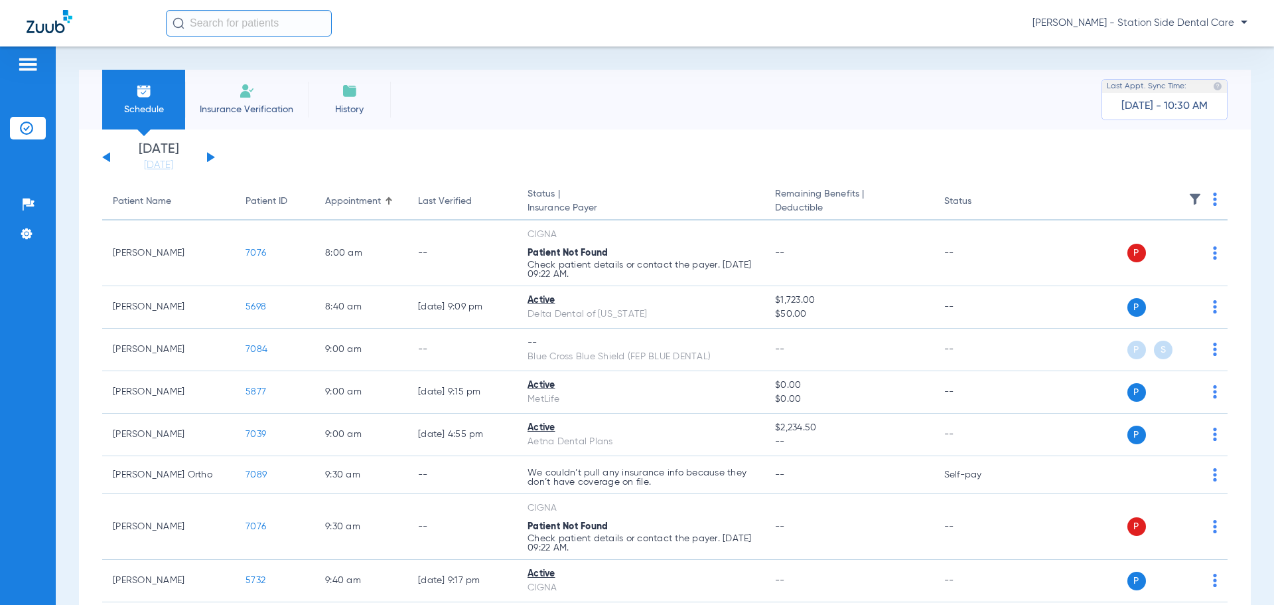 The image size is (1274, 605). I want to click on span: Deductible, so click(849, 208).